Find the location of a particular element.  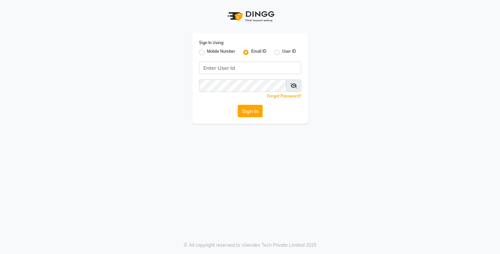

img: logo1.svg is located at coordinates (250, 16).